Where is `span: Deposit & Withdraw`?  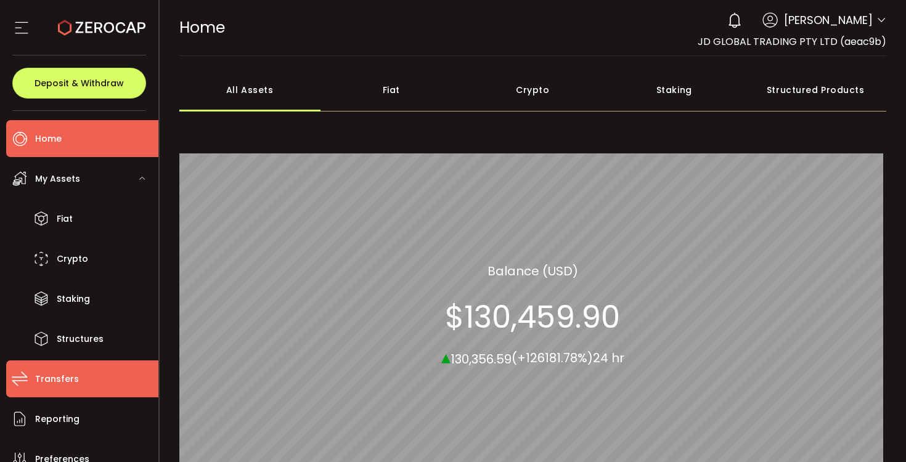
span: Deposit & Withdraw is located at coordinates (79, 83).